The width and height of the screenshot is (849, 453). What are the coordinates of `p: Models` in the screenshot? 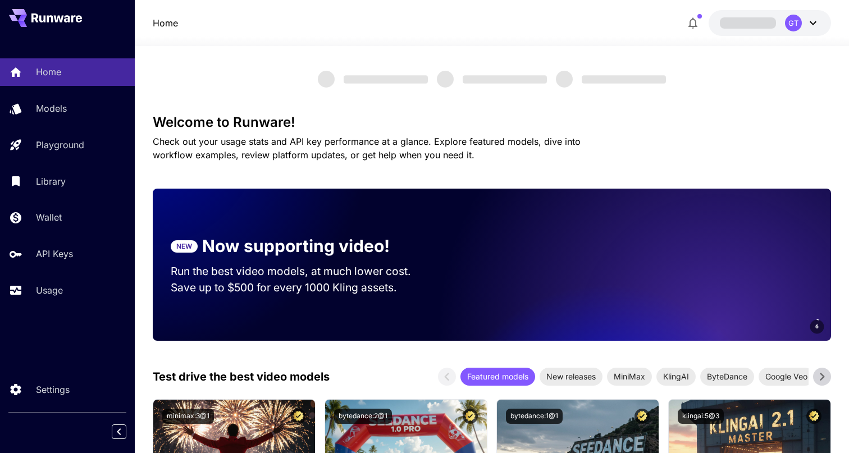 It's located at (51, 108).